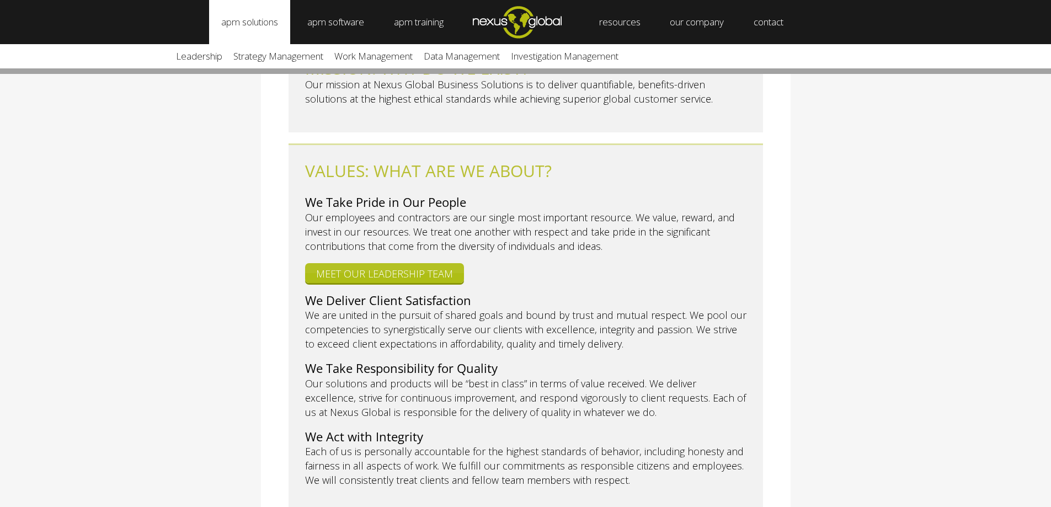 The image size is (1051, 507). Describe the element at coordinates (526, 92) in the screenshot. I see `p: Our mission at Nexus Global Business Solutions is to deliver quantifiable, benefits-driven soluti...` at that location.